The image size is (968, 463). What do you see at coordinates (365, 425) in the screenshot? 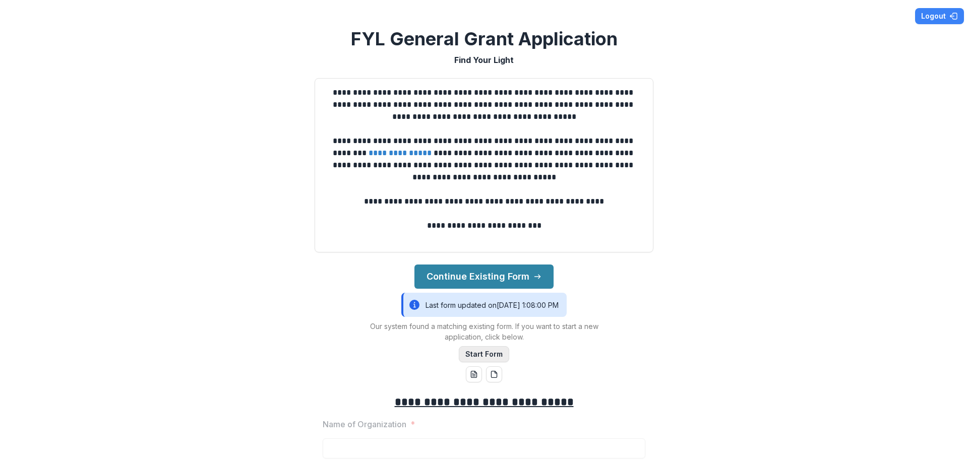
I see `p: Name of Organization` at bounding box center [365, 425].